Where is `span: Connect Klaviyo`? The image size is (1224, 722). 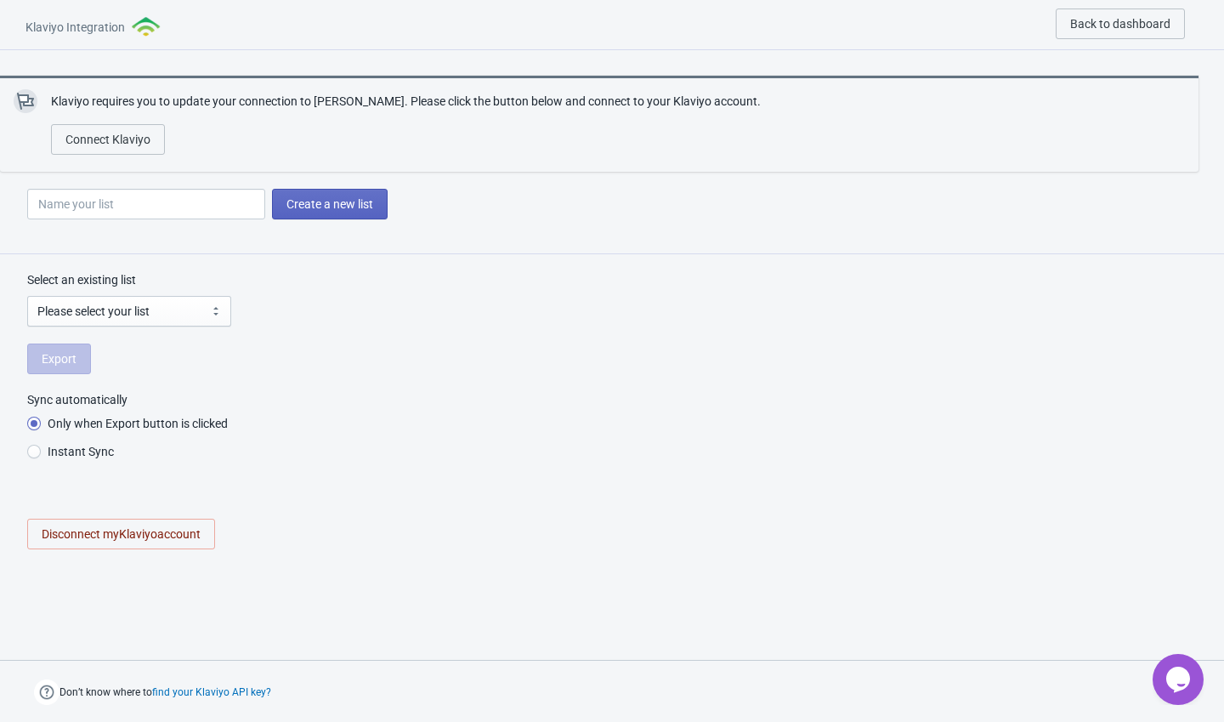
span: Connect Klaviyo is located at coordinates (108, 139).